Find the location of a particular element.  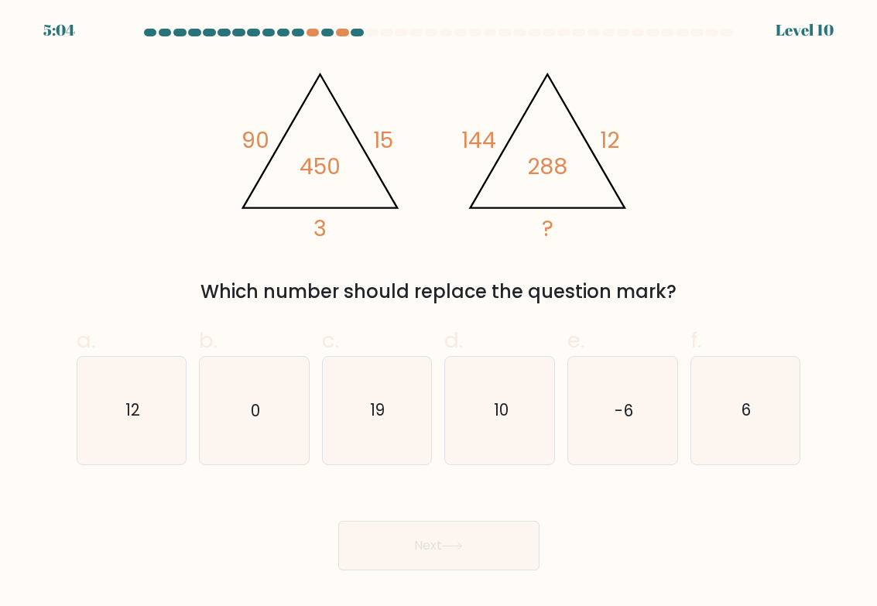

text: 12 is located at coordinates (132, 410).